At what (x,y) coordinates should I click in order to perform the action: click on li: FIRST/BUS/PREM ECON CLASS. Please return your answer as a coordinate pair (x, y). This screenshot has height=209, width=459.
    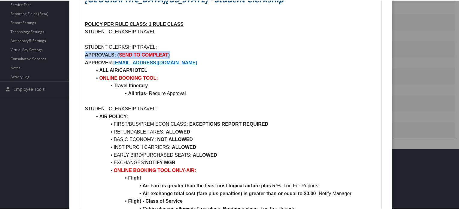
    Looking at the image, I should click on (234, 123).